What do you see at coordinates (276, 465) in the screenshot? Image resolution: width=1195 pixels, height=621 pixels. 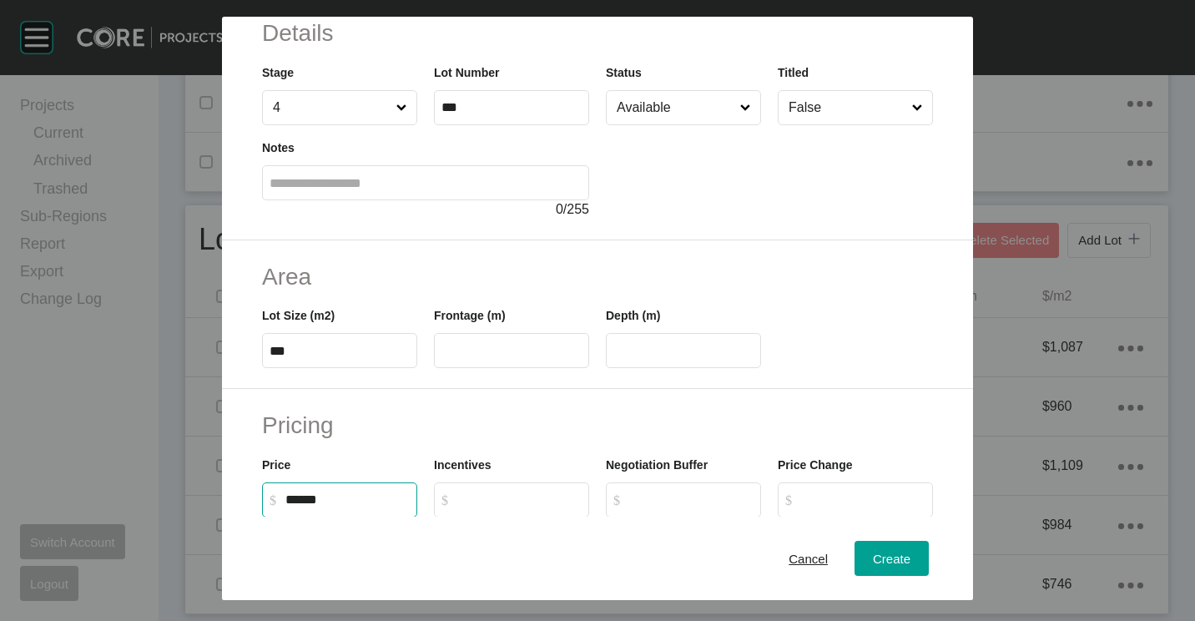 I see `label: Price` at bounding box center [276, 465].